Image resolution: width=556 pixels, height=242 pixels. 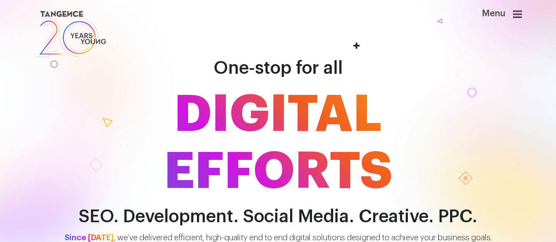 What do you see at coordinates (278, 68) in the screenshot?
I see `span: One-stop for all` at bounding box center [278, 68].